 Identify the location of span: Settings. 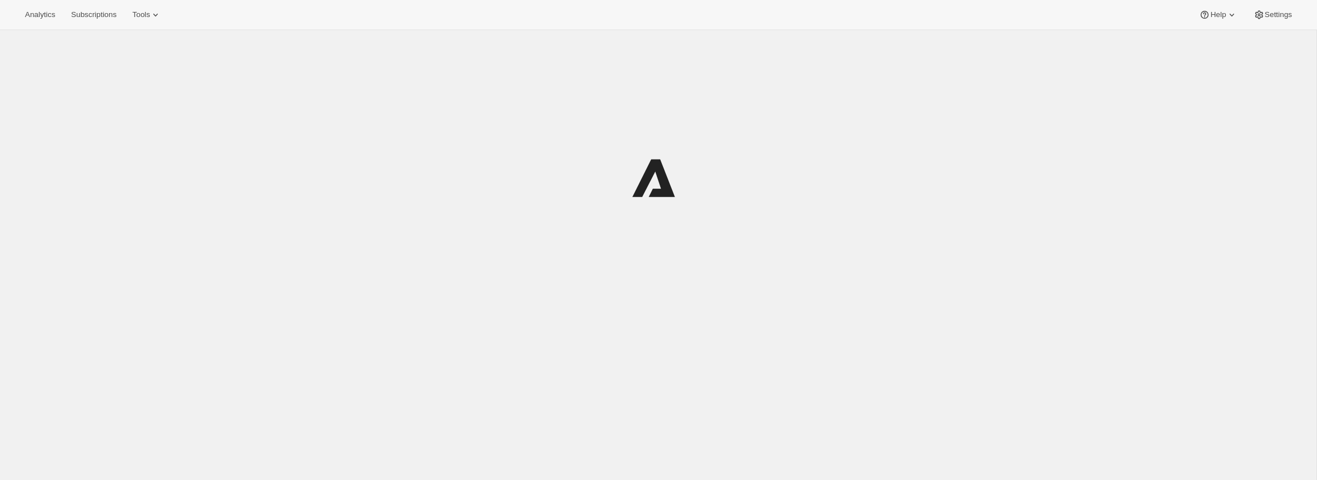
(1278, 15).